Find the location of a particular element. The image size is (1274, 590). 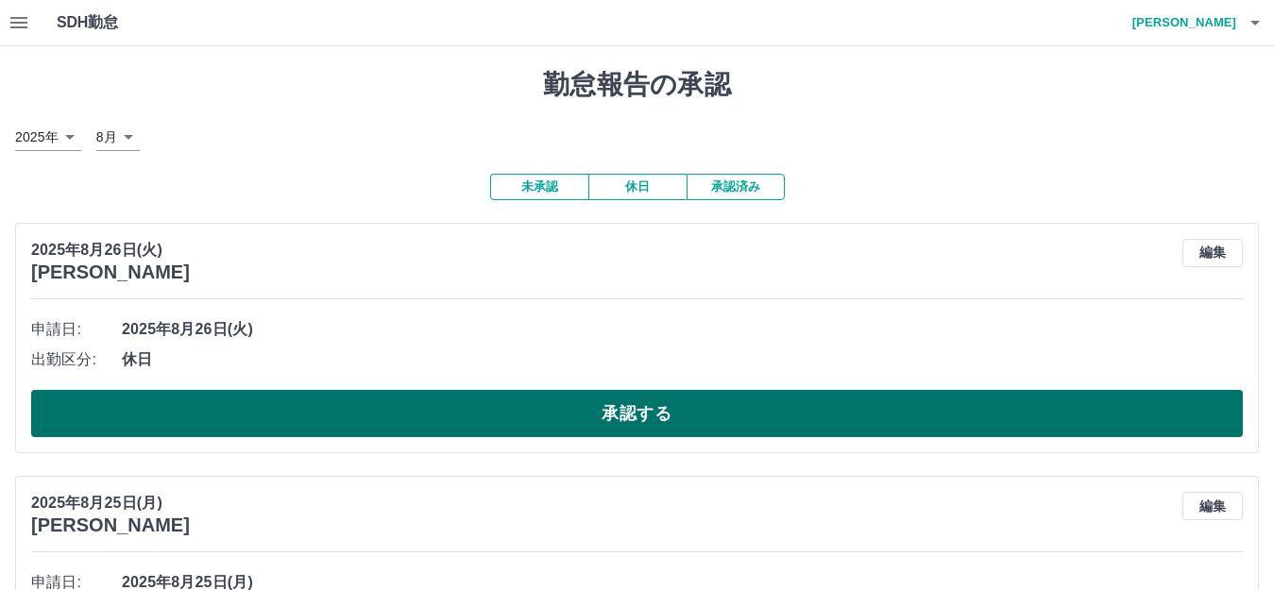

button: 休日 is located at coordinates (638, 187).